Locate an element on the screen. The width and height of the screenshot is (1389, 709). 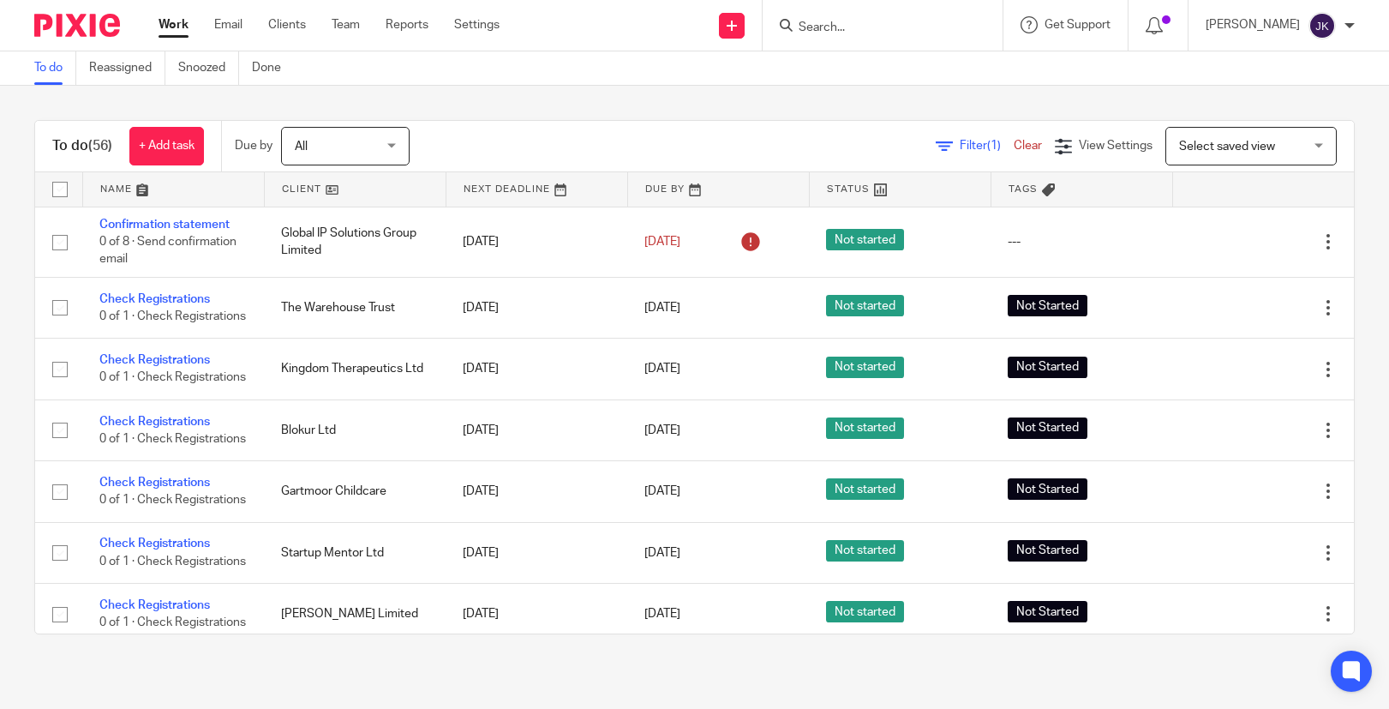
input: Search is located at coordinates (874, 28).